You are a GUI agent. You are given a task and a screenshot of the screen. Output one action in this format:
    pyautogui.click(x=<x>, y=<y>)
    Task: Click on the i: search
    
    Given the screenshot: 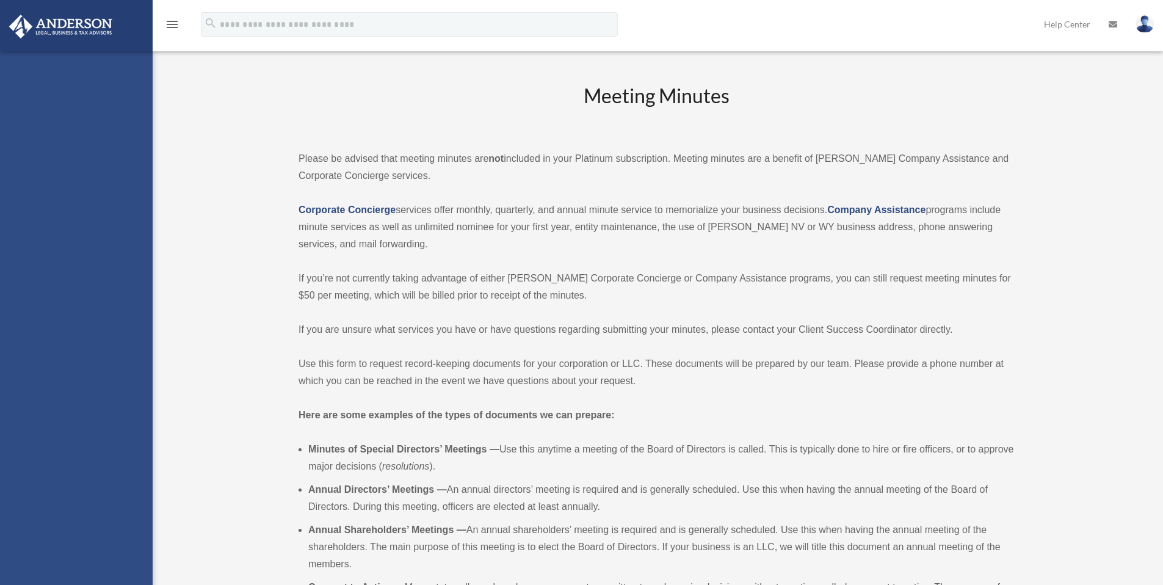 What is the action you would take?
    pyautogui.click(x=211, y=23)
    